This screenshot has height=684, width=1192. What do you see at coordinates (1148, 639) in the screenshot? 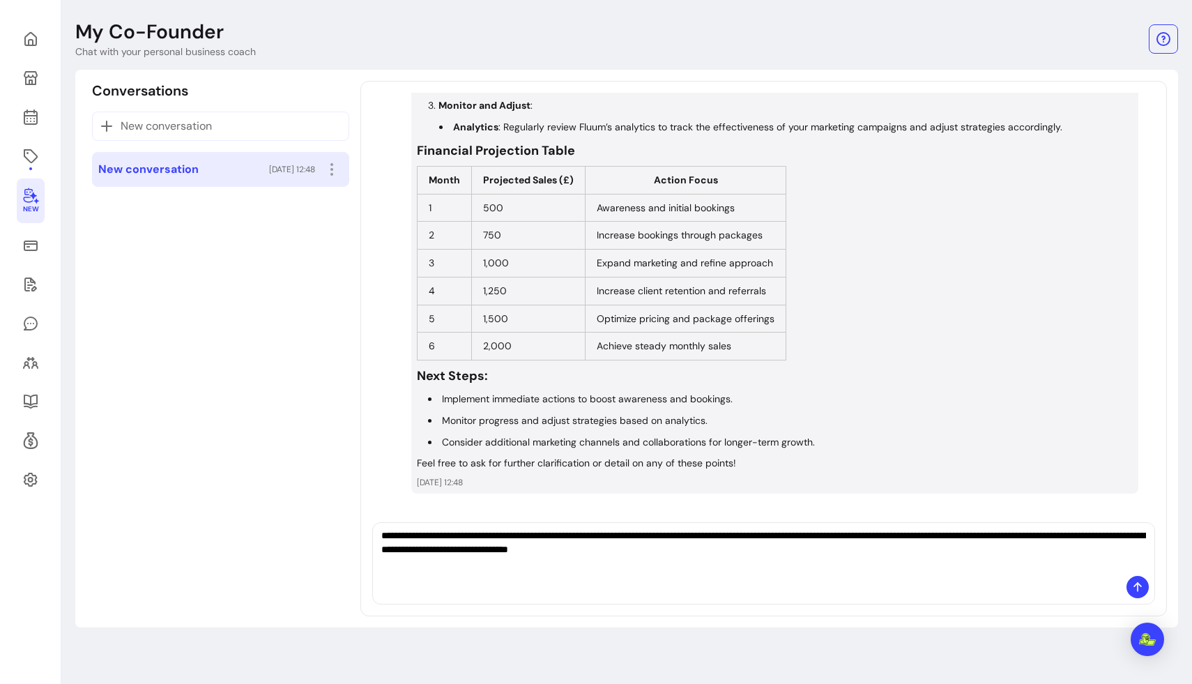
I see `div: Open Intercom Messenger` at bounding box center [1148, 639].